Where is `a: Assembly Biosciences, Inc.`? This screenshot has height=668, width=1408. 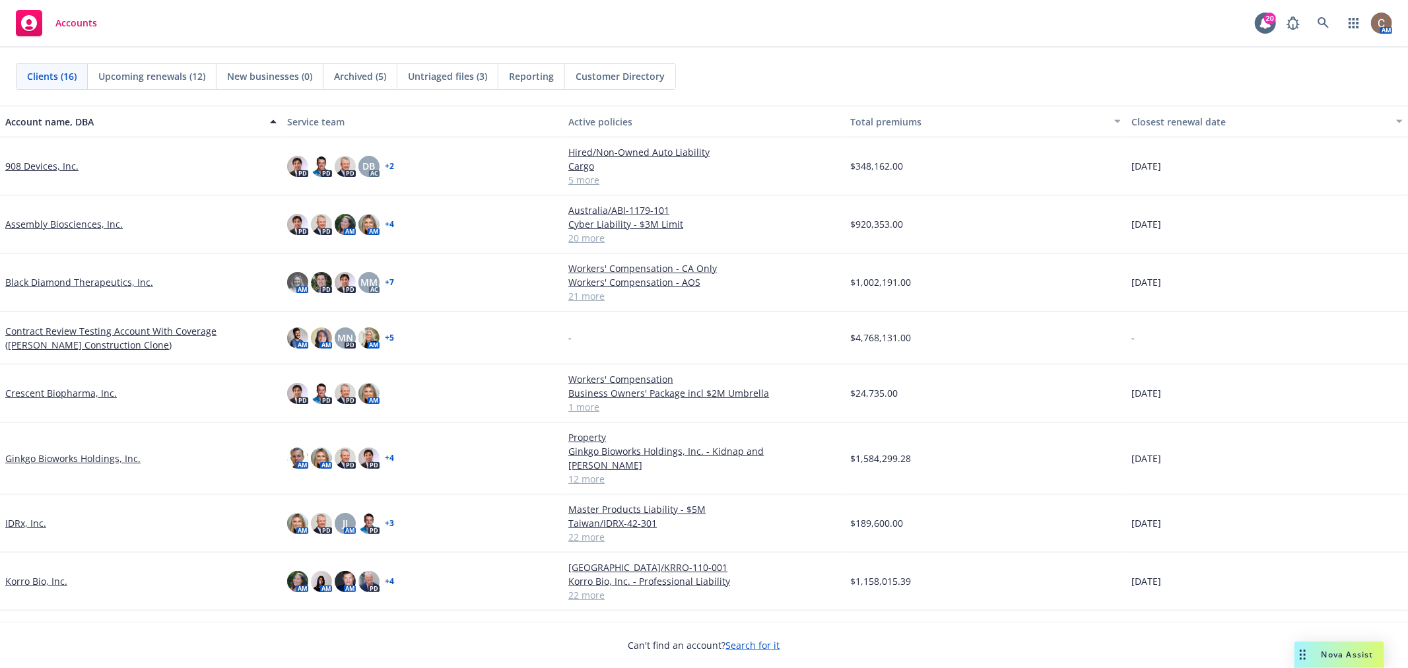
a: Assembly Biosciences, Inc. is located at coordinates (64, 224).